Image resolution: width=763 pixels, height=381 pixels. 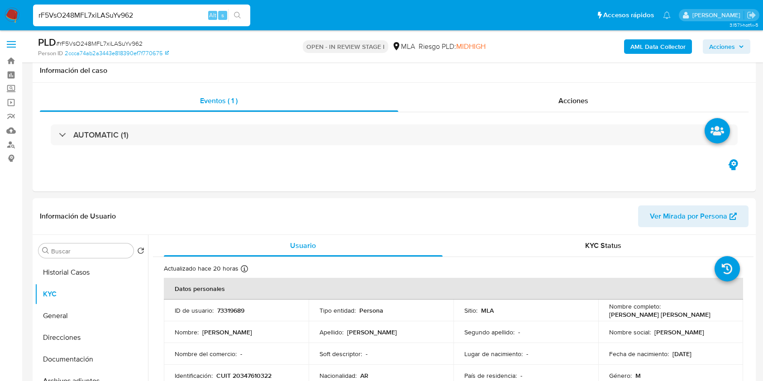 I want to click on button: Buscar, so click(x=46, y=251).